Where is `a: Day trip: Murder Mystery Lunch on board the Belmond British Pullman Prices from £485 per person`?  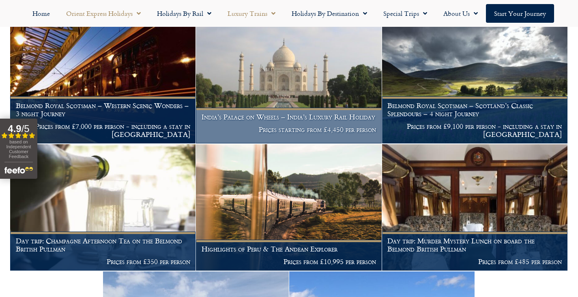 a: Day trip: Murder Mystery Lunch on board the Belmond British Pullman Prices from £485 per person is located at coordinates (475, 207).